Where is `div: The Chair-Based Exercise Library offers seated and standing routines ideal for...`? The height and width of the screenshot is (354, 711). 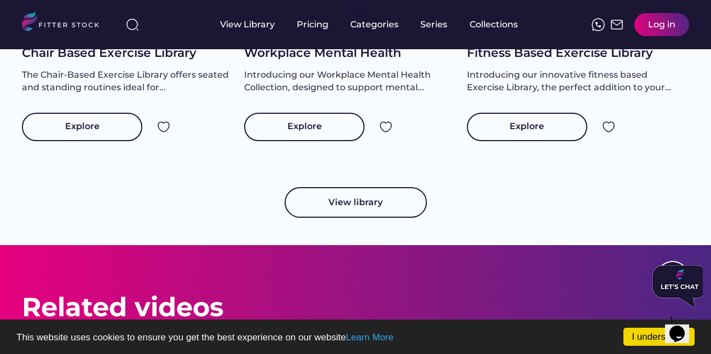
div: The Chair-Based Exercise Library offers seated and standing routines ideal for... is located at coordinates (126, 81).